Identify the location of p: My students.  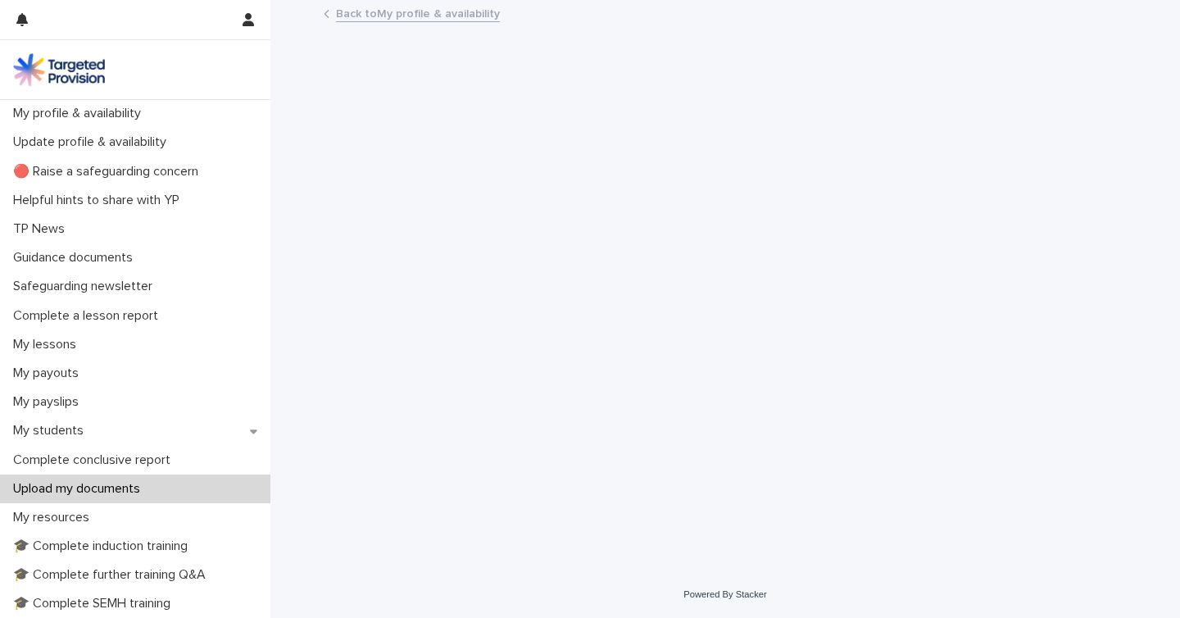
(52, 430).